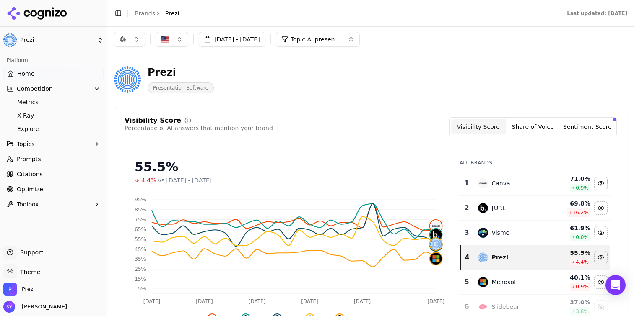  What do you see at coordinates (505, 283) in the screenshot?
I see `div: Microsoft` at bounding box center [505, 283].